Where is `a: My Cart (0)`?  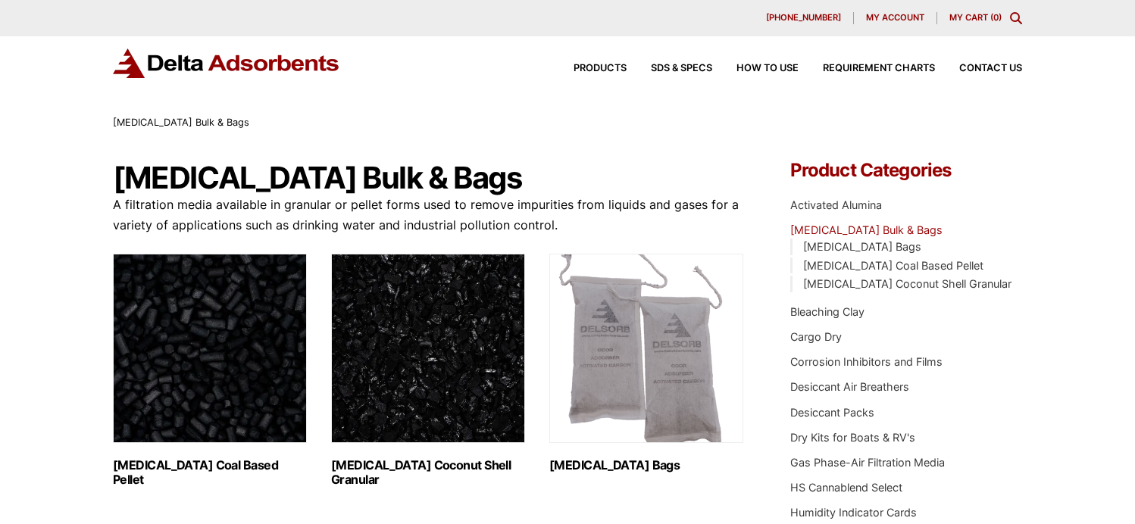 a: My Cart (0) is located at coordinates (975, 17).